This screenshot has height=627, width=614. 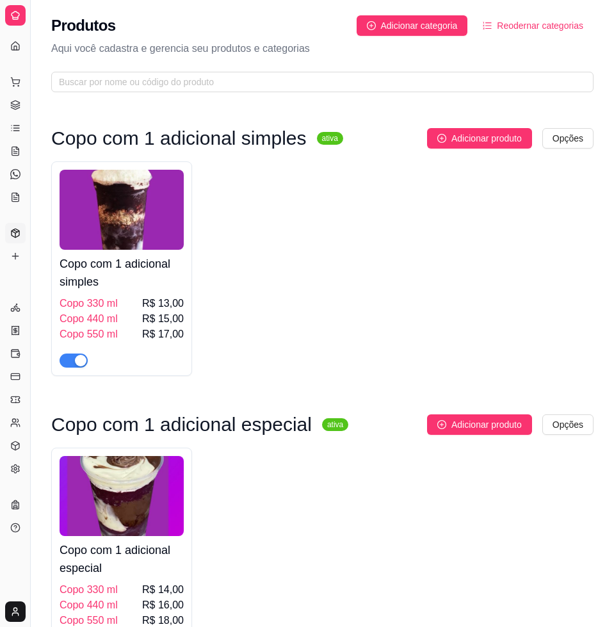 I want to click on h4: Copo com 1 adicional especial, so click(x=122, y=559).